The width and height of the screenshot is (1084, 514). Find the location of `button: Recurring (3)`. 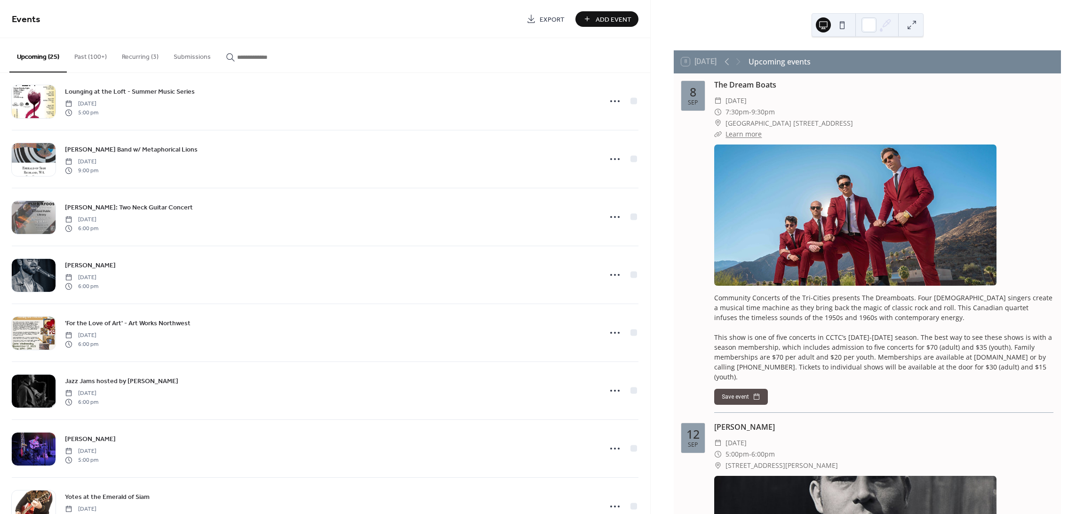

button: Recurring (3) is located at coordinates (140, 55).